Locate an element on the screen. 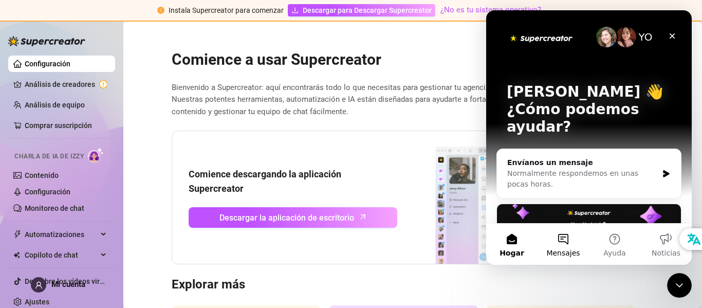 The height and width of the screenshot is (308, 702). font: Bienvenido a Supercreator: aquí encontrarás todo lo que necesitas para gestionar tu agencia de On... is located at coordinates (354, 87).